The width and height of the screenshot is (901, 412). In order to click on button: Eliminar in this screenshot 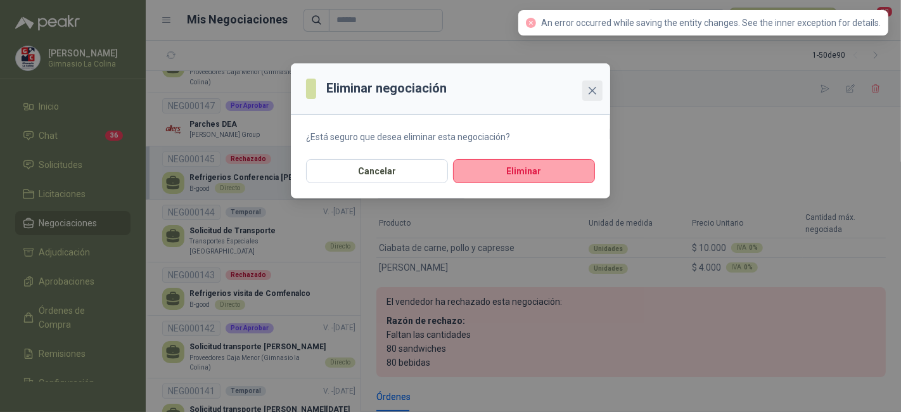, I will do `click(524, 171)`.